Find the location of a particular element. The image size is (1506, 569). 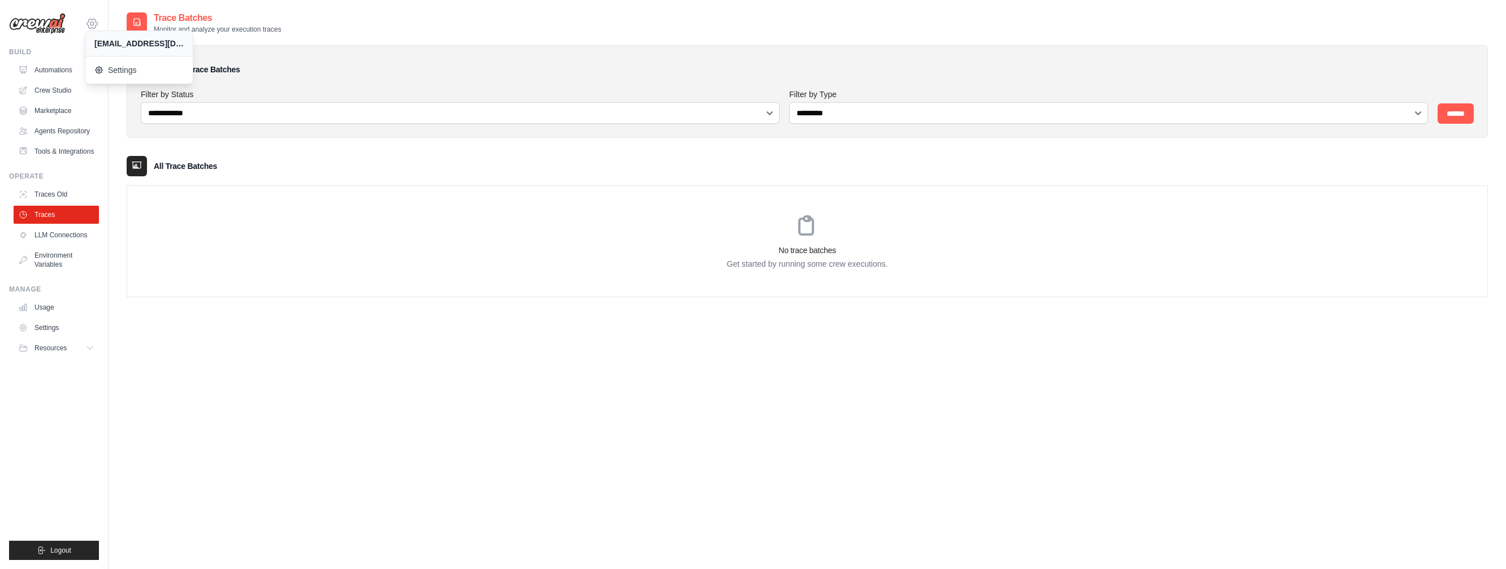

a: LLM Connections is located at coordinates (56, 235).